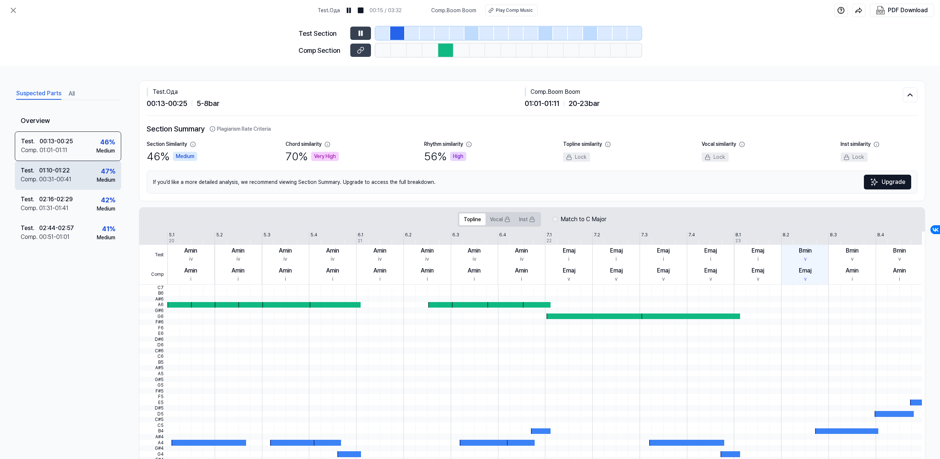 This screenshot has width=940, height=459. I want to click on div: 01:01 - 01:11, so click(53, 150).